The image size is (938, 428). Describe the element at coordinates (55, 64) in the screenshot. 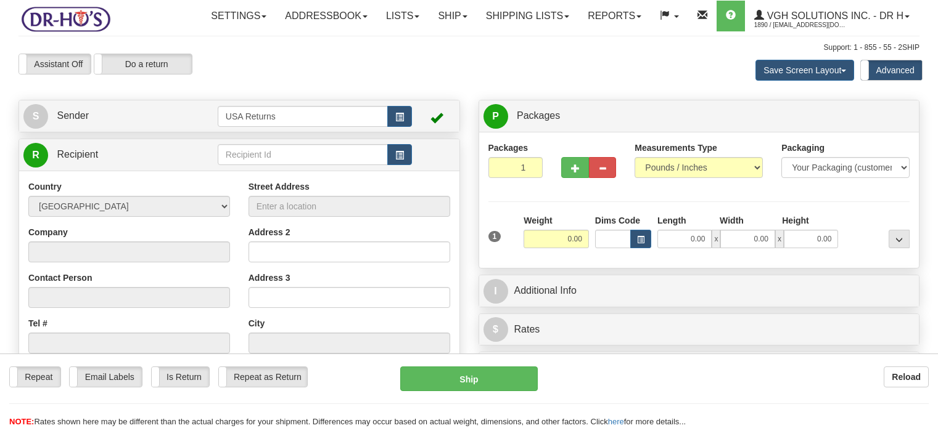

I see `label: Assistant Off` at that location.